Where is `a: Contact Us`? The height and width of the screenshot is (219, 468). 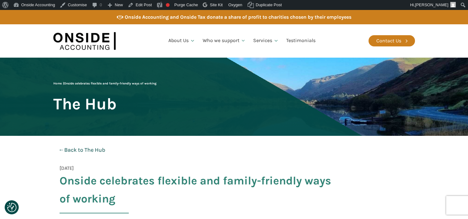
a: Contact Us is located at coordinates (392, 41).